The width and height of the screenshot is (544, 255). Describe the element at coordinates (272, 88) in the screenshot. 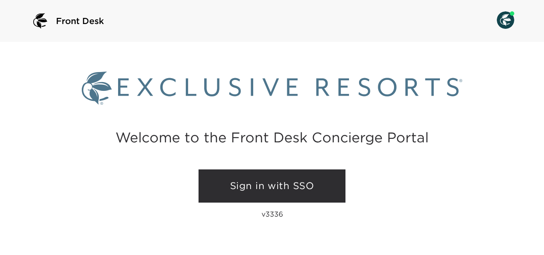

I see `img: Exclusive Resorts logo` at that location.